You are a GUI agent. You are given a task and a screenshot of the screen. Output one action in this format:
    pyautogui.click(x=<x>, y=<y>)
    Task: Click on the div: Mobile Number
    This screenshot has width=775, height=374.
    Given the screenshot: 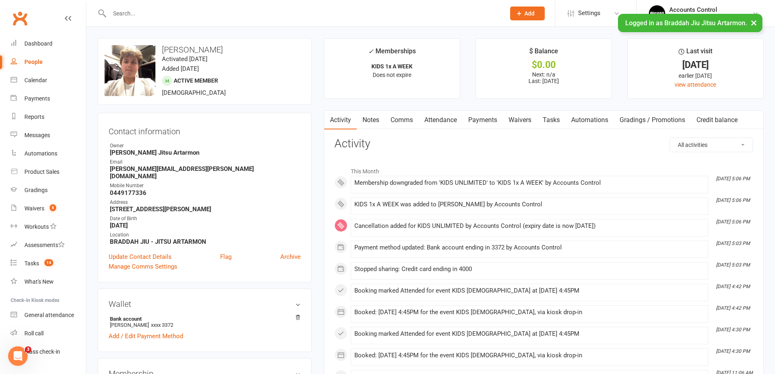 What is the action you would take?
    pyautogui.click(x=205, y=185)
    